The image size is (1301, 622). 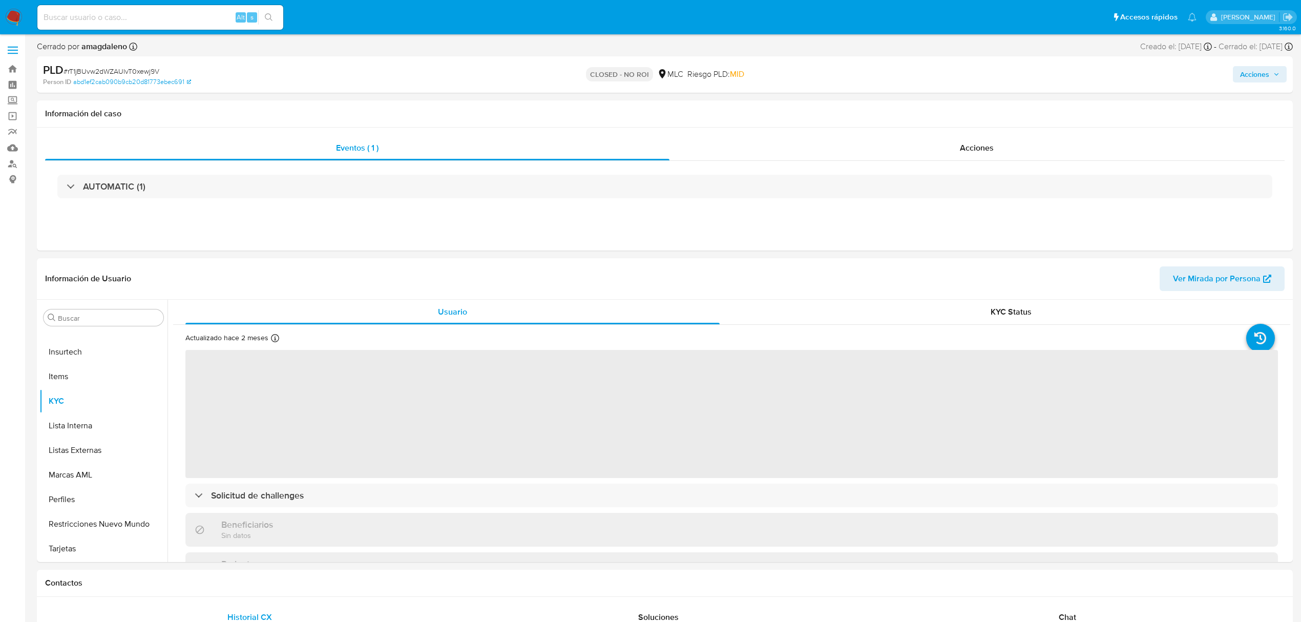 I want to click on div: BeneficiariosSin datos, so click(x=732, y=529).